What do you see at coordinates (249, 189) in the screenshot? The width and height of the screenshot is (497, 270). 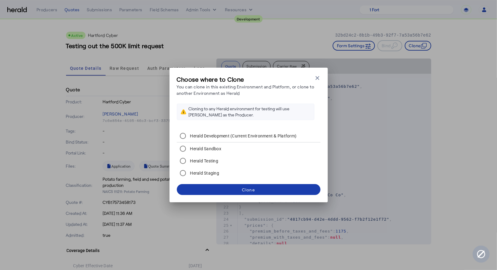 I see `button: Clone` at bounding box center [249, 189].